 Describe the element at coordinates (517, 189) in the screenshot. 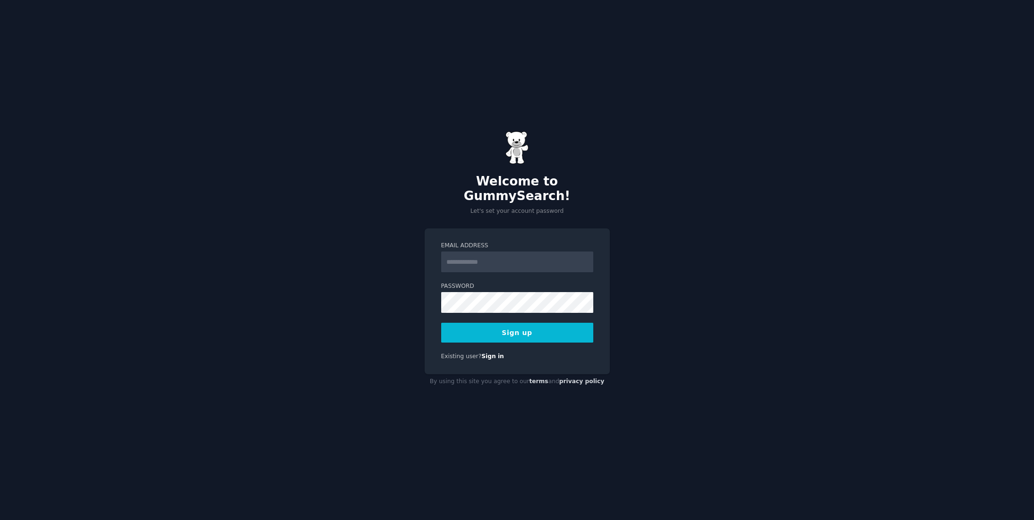

I see `h2: Welcome to GummySearch!` at that location.